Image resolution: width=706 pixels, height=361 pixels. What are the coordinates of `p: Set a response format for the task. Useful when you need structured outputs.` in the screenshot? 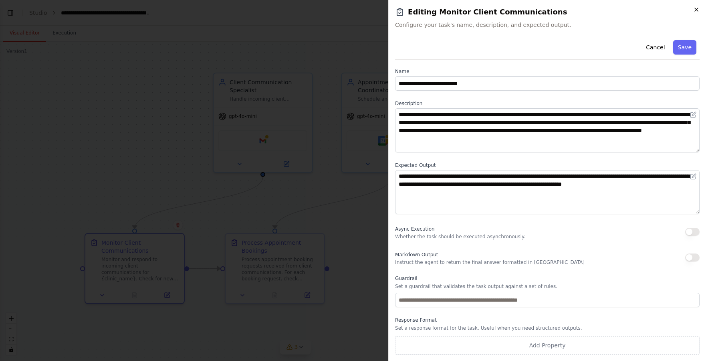 It's located at (547, 328).